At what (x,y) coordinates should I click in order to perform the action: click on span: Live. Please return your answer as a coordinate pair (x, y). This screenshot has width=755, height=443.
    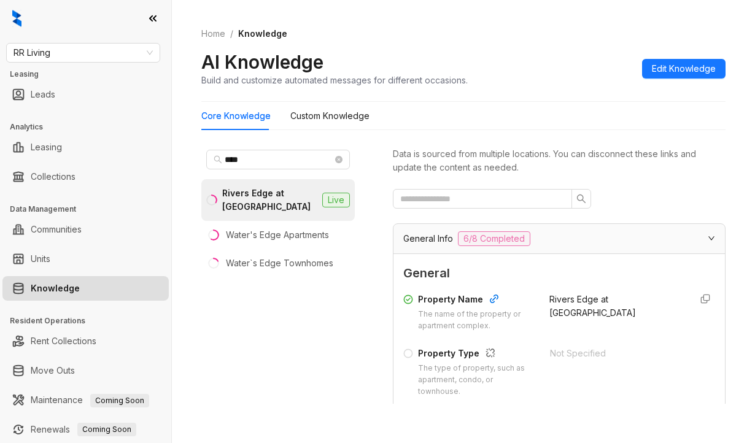
    Looking at the image, I should click on (336, 200).